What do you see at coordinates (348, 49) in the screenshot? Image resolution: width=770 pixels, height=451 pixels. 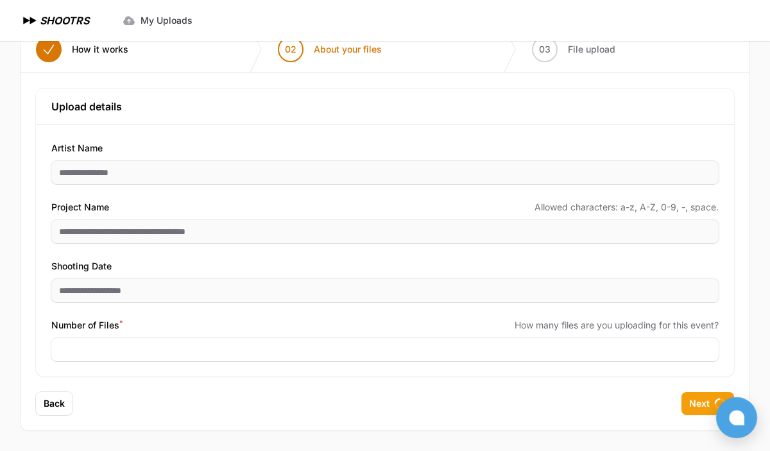 I see `span: About your files` at bounding box center [348, 49].